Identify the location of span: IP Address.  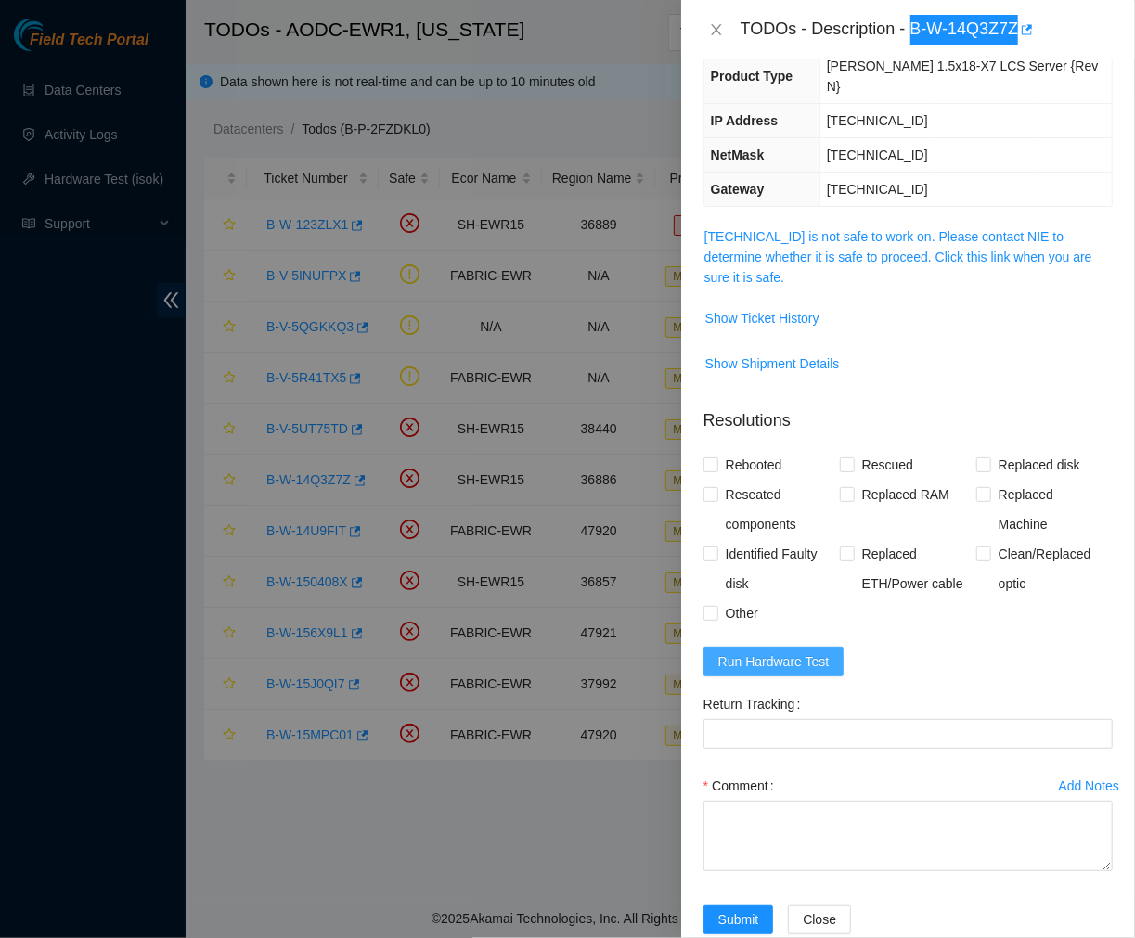
(744, 121).